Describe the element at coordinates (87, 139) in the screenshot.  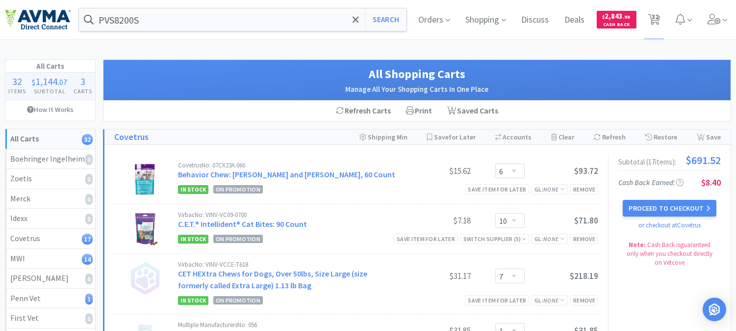
I see `i: 32` at that location.